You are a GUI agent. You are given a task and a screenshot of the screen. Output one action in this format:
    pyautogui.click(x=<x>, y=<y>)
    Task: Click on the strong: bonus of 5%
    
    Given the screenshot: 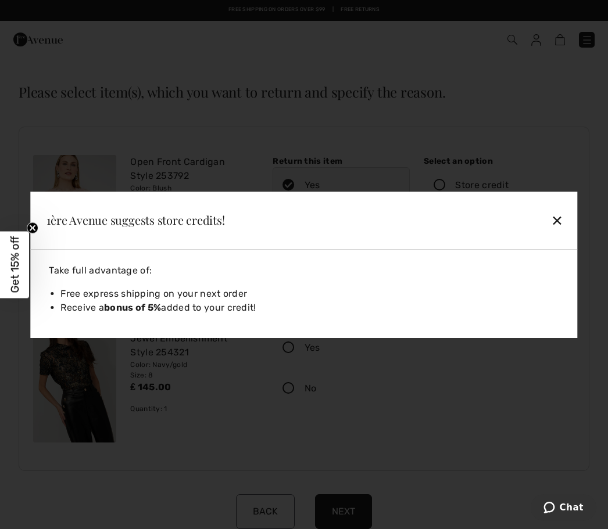 What is the action you would take?
    pyautogui.click(x=132, y=307)
    